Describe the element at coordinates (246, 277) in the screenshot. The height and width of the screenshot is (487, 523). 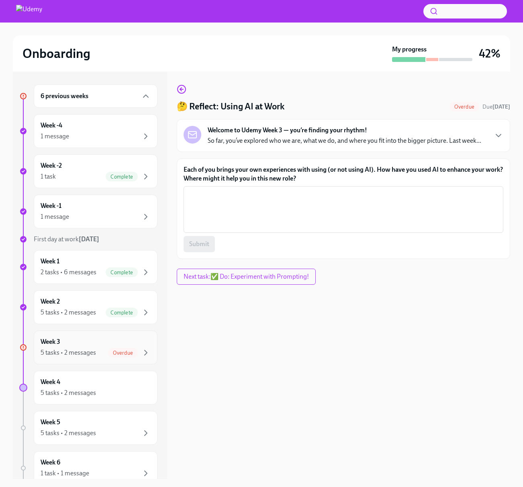
I see `span: Next task : ✅ Do: Experiment with Prompting!` at that location.